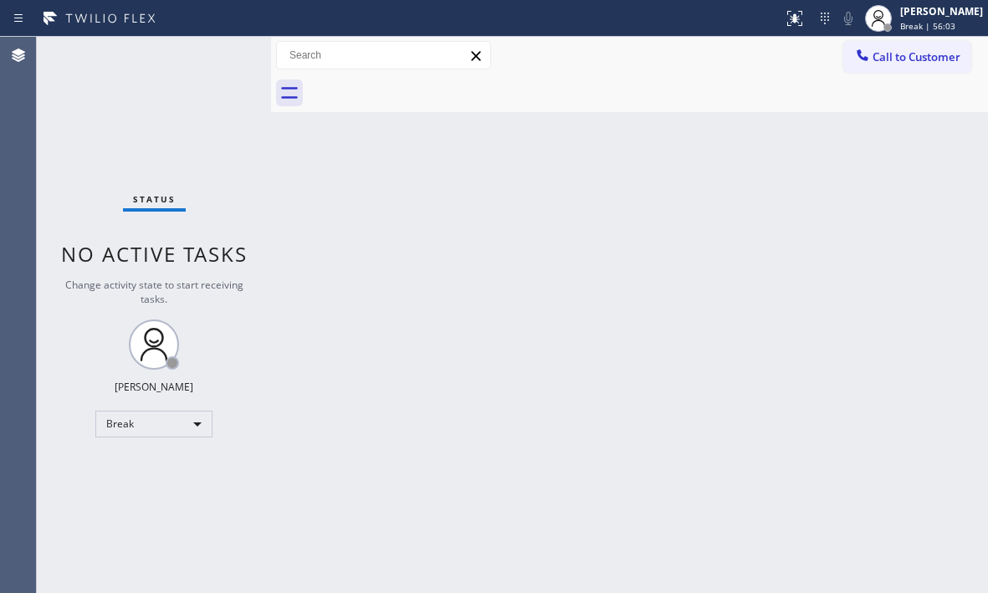 The height and width of the screenshot is (593, 988). I want to click on button: Call to Customer, so click(906, 57).